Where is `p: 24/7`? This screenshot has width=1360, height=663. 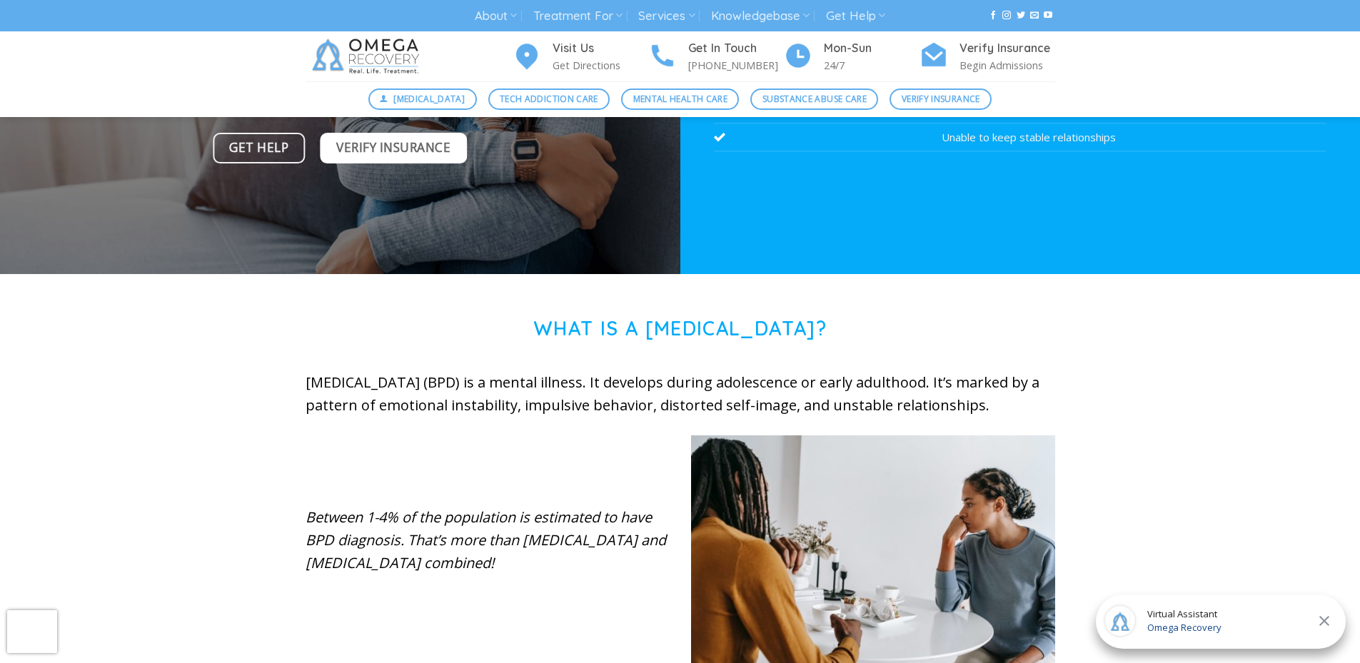 p: 24/7 is located at coordinates (872, 65).